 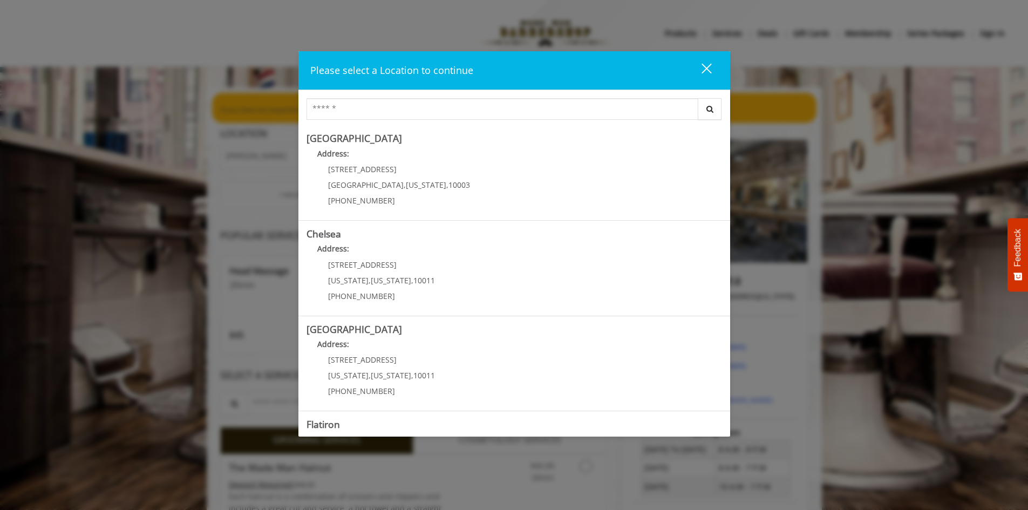 What do you see at coordinates (459, 185) in the screenshot?
I see `span: 10003` at bounding box center [459, 185].